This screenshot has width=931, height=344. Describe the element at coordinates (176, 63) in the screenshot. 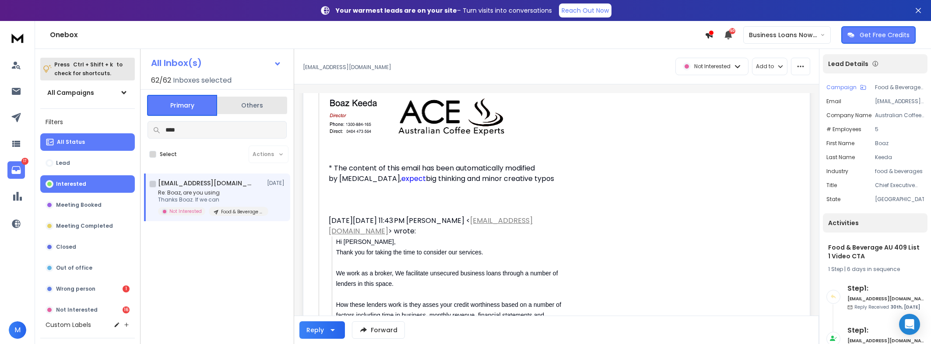

I see `h1: All Inbox(s)` at that location.